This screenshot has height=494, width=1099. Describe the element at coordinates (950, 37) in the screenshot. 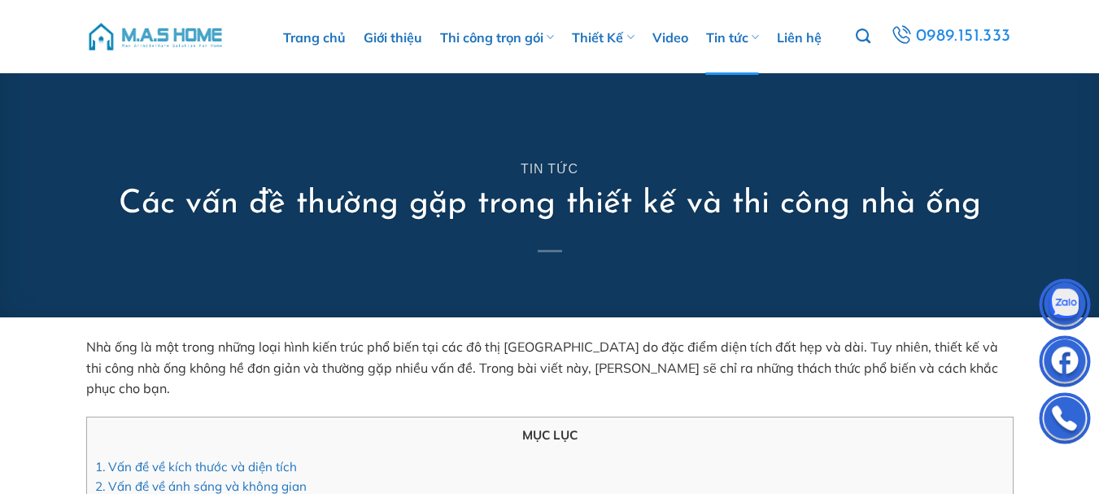

I see `a: 0989.151.333` at that location.